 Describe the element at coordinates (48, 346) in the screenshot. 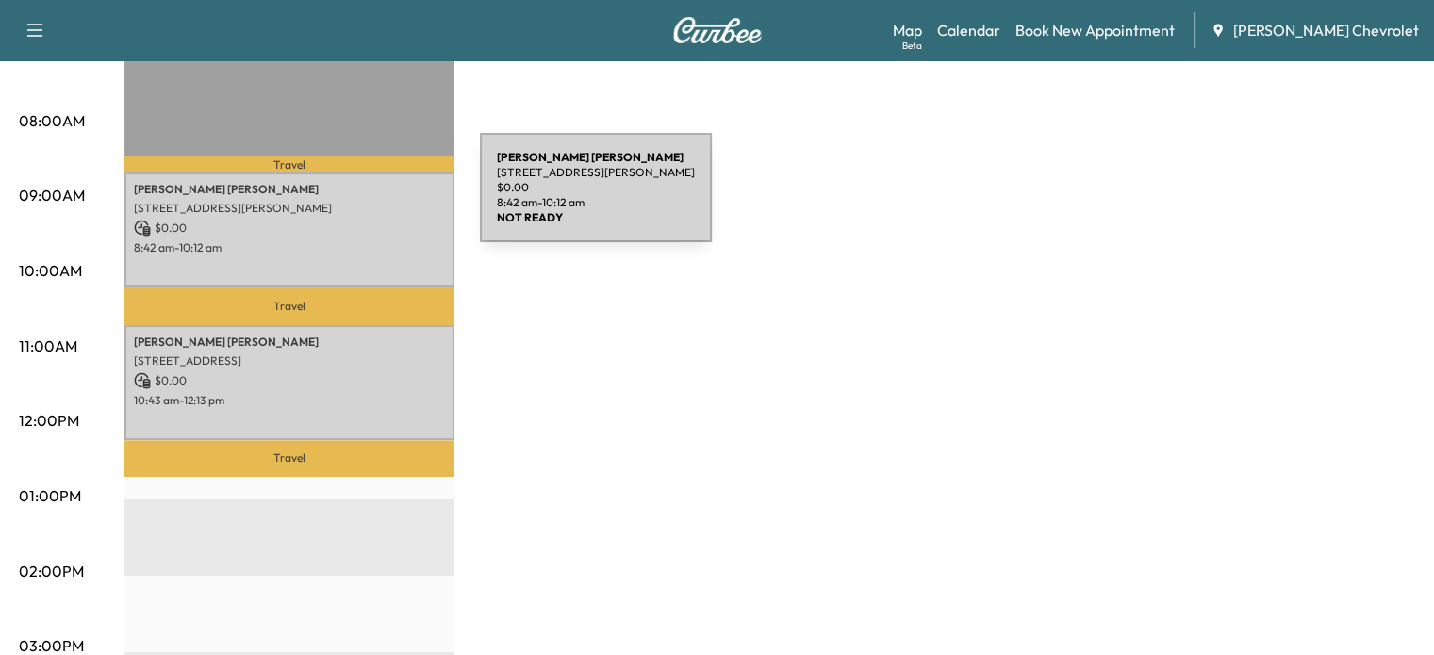

I see `p: 11:00AM` at that location.